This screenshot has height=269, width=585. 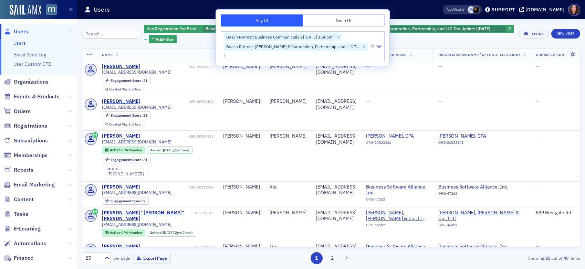 I want to click on span: Justin Chase, so click(x=471, y=10).